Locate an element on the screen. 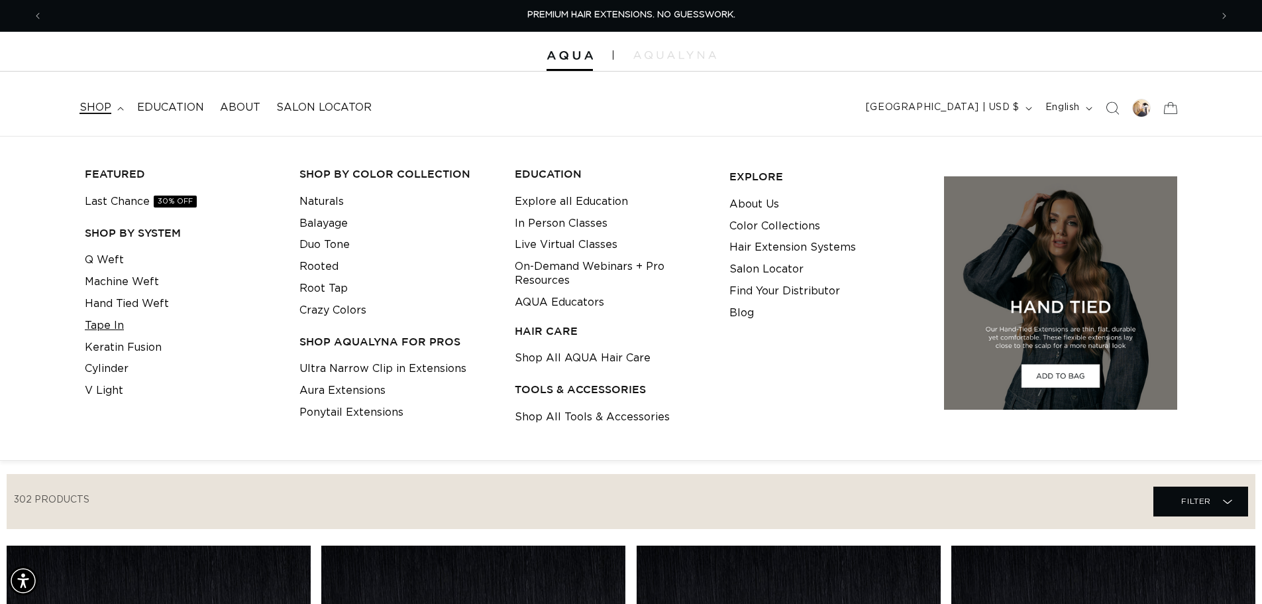 Image resolution: width=1262 pixels, height=604 pixels. span: shop is located at coordinates (95, 107).